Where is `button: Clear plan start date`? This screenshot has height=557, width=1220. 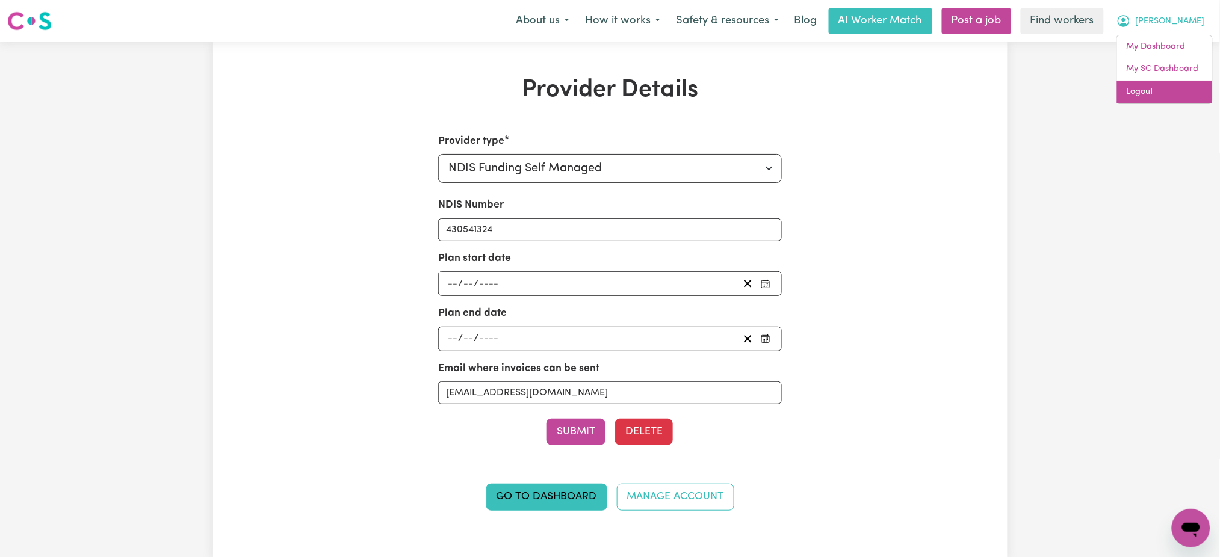 button: Clear plan start date is located at coordinates (747, 283).